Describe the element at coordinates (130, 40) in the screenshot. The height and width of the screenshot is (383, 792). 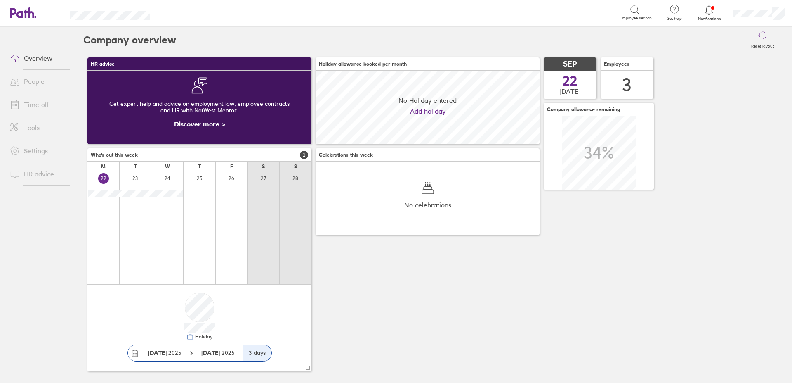
I see `h2: Company overview` at that location.